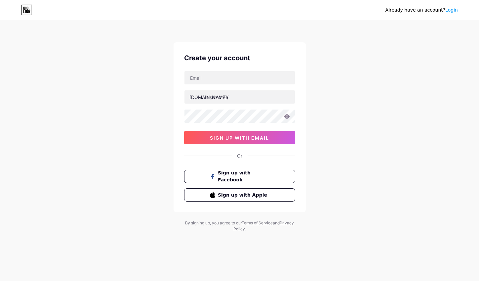 The height and width of the screenshot is (281, 479). Describe the element at coordinates (240, 195) in the screenshot. I see `button: Sign up with Apple` at that location.